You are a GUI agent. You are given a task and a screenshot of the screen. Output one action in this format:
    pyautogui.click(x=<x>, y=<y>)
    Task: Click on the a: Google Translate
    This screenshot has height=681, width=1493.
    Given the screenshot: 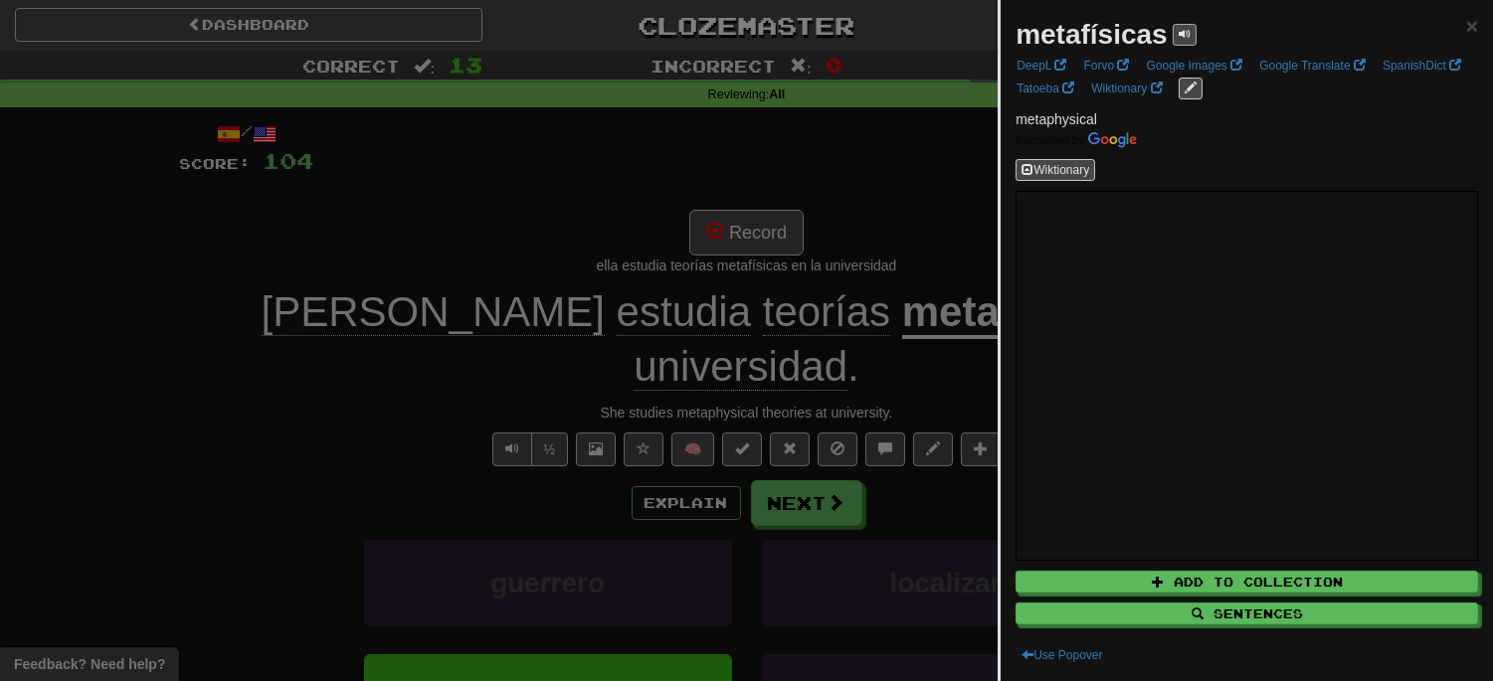 What is the action you would take?
    pyautogui.click(x=1312, y=66)
    